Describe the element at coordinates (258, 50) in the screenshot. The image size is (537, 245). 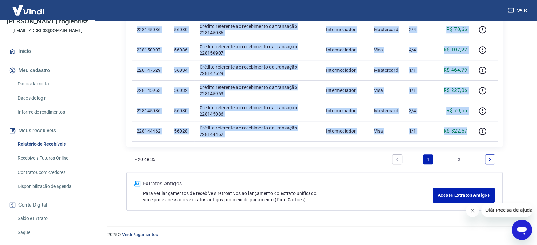
I see `p: Crédito referente ao recebimento da transação 228150907` at that location.